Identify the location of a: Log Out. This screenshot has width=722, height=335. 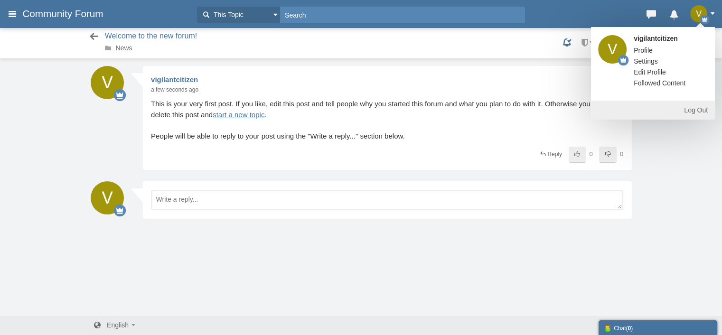
(653, 110).